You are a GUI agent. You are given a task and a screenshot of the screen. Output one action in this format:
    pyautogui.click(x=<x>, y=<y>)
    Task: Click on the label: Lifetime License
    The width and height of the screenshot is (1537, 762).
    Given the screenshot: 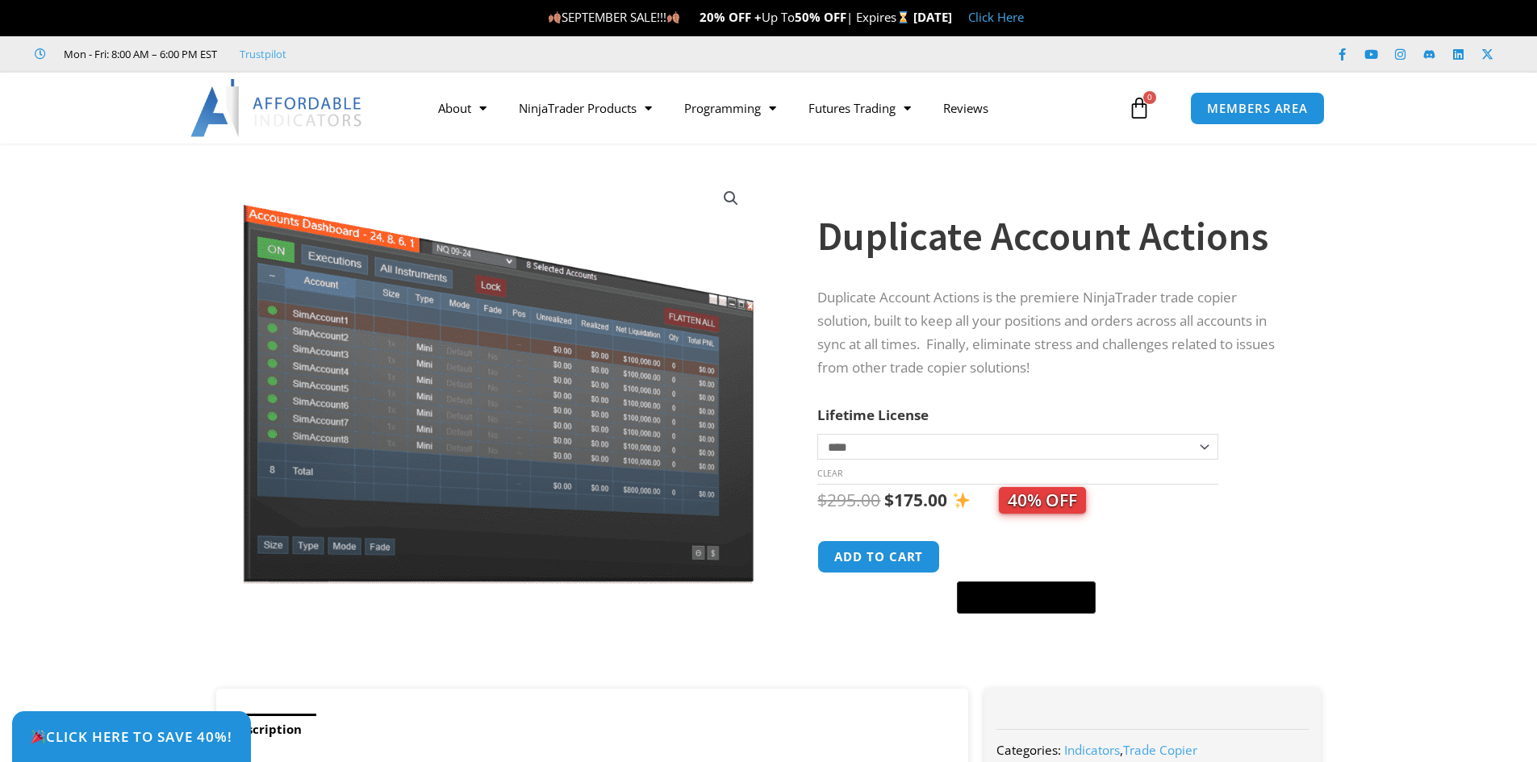 What is the action you would take?
    pyautogui.click(x=873, y=415)
    